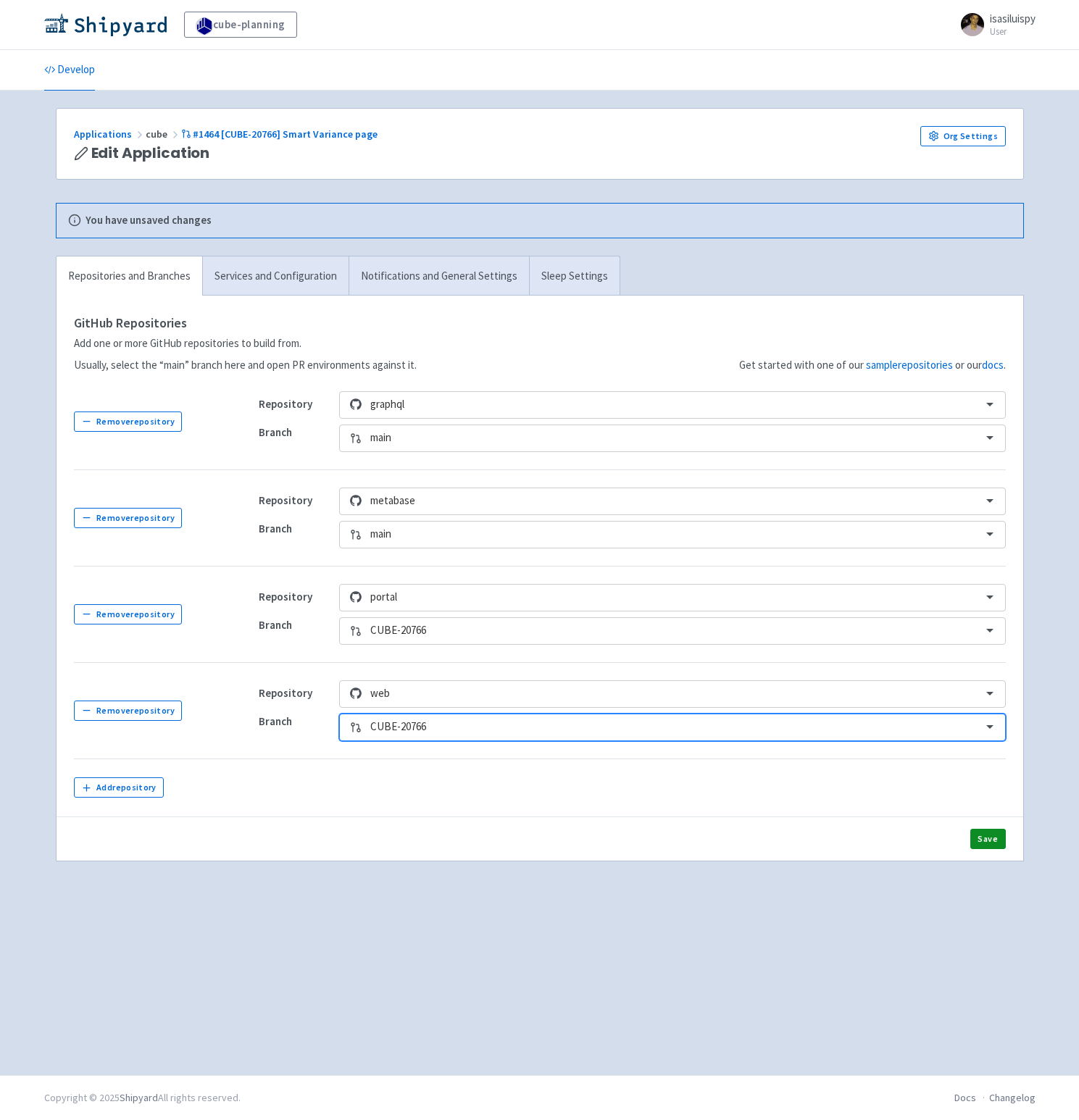 This screenshot has width=1079, height=1120. What do you see at coordinates (872, 365) in the screenshot?
I see `p: Get started with one of our or our .` at bounding box center [872, 365].